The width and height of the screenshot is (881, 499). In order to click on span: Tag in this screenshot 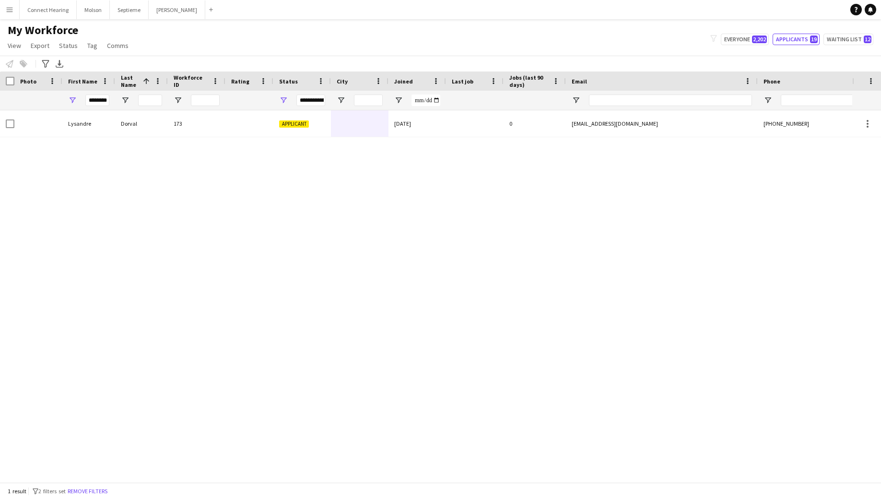, I will do `click(92, 46)`.